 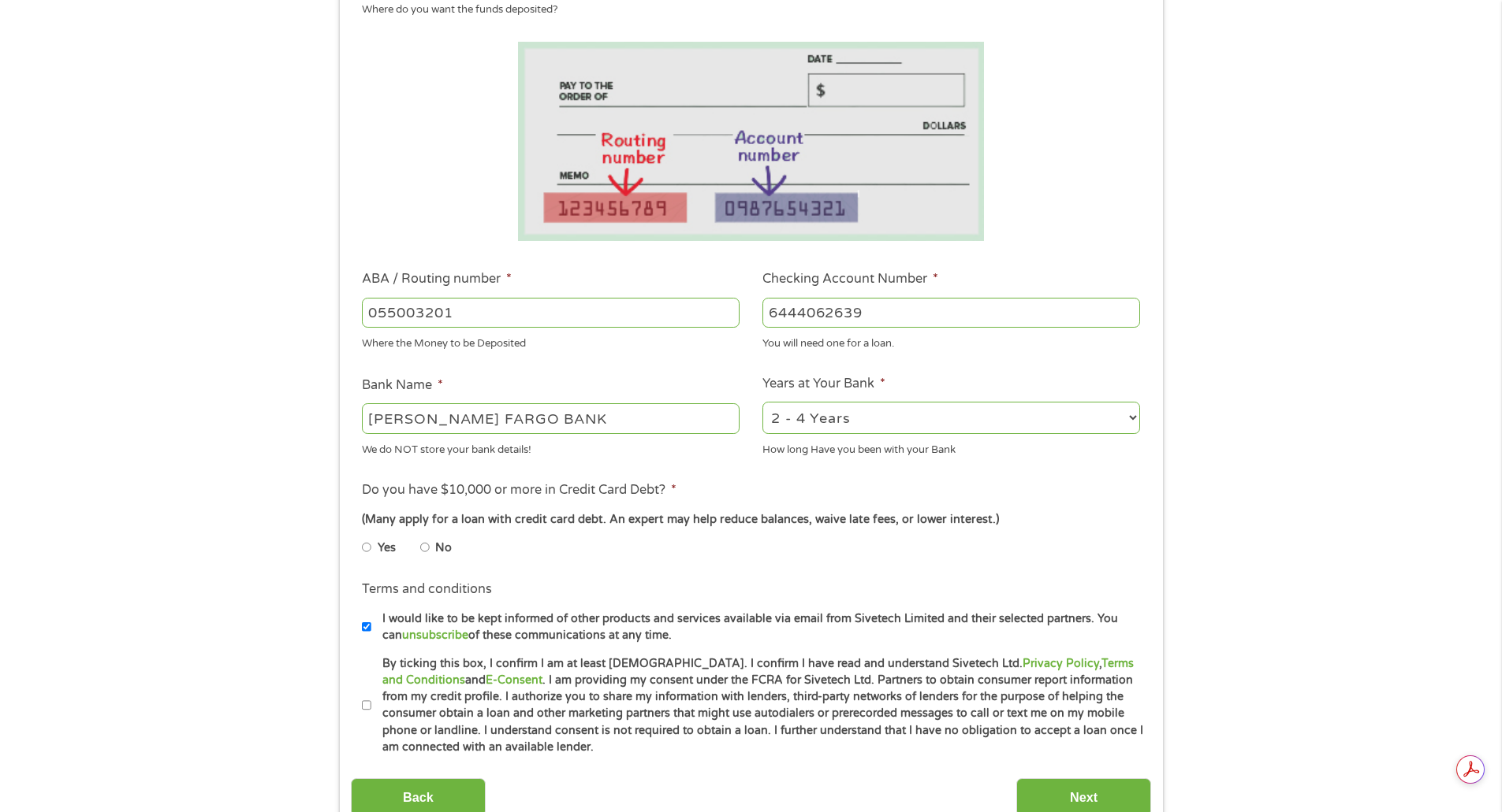 I want to click on div: Where the Money to be Deposited, so click(x=551, y=341).